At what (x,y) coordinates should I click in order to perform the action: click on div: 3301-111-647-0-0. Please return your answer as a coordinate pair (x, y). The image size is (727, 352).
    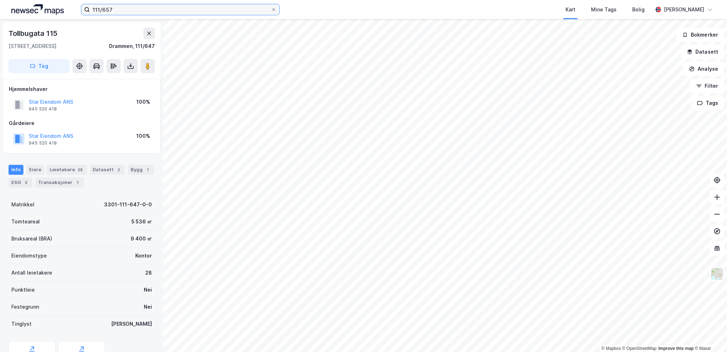
    Looking at the image, I should click on (128, 204).